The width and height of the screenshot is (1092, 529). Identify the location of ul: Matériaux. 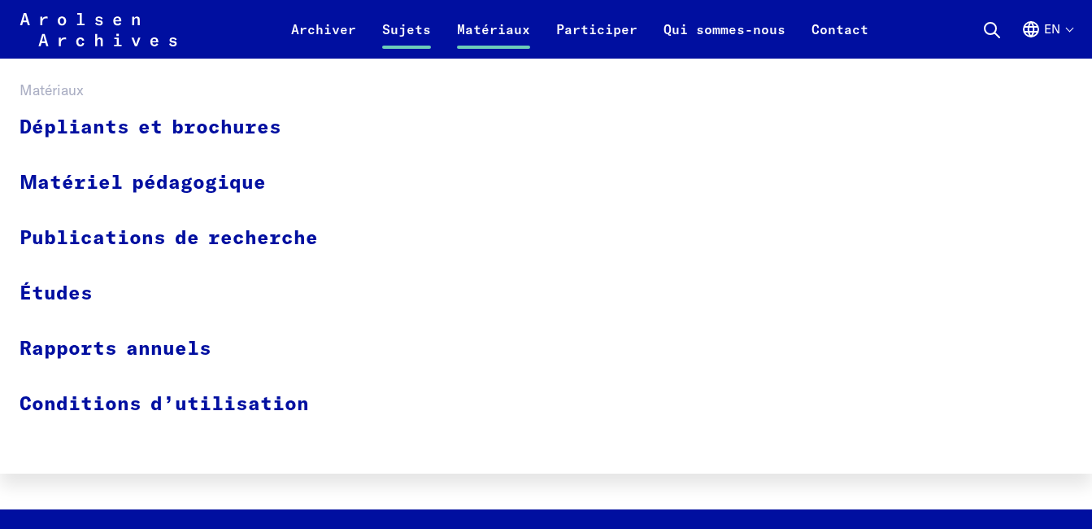
(179, 266).